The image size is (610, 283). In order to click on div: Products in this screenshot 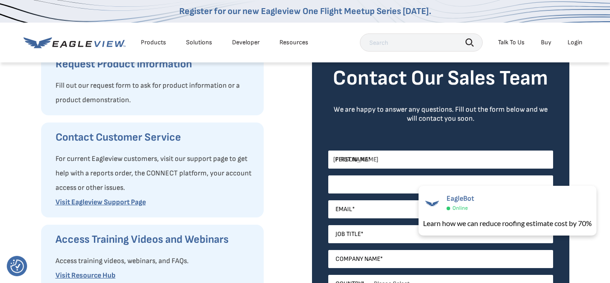, I will do `click(154, 42)`.